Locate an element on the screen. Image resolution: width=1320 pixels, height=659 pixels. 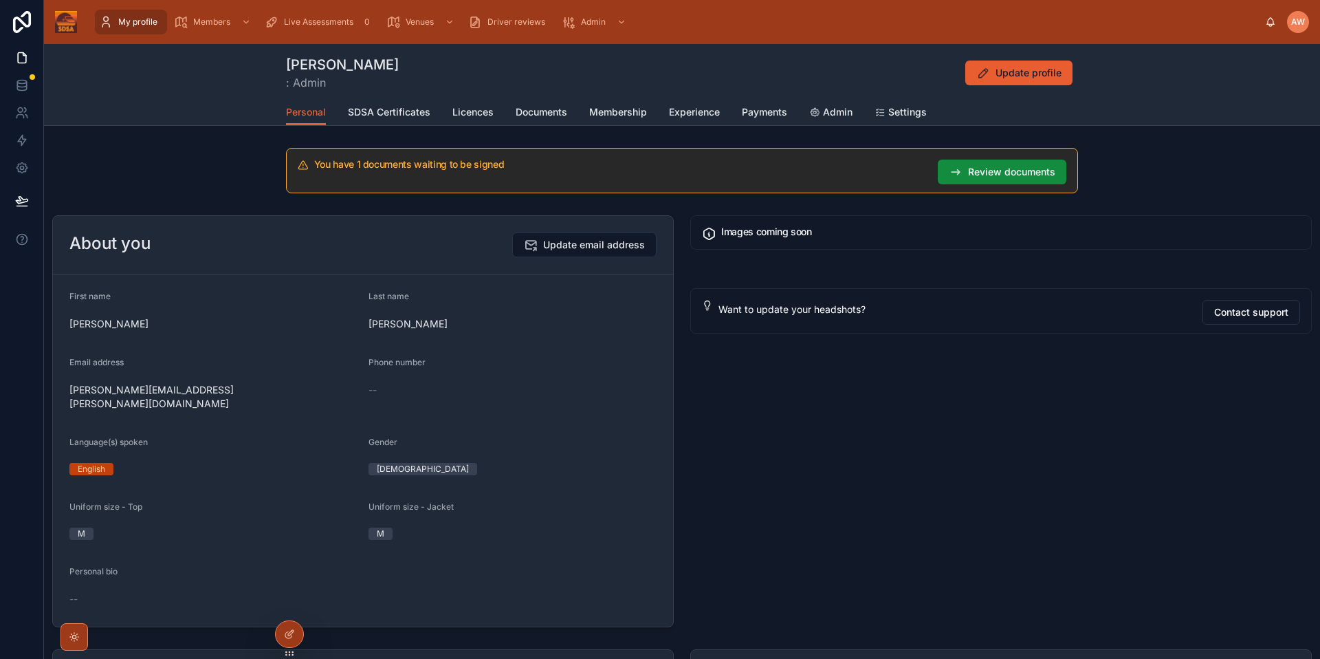
span: My profile is located at coordinates (138, 22).